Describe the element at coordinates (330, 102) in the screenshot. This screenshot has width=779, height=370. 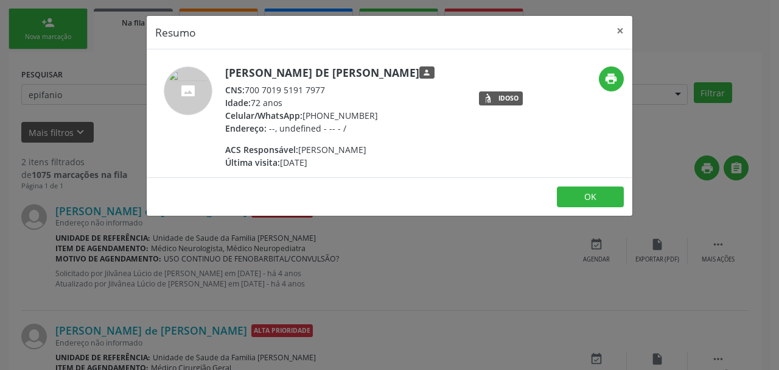
I see `div: 72 anos` at that location.